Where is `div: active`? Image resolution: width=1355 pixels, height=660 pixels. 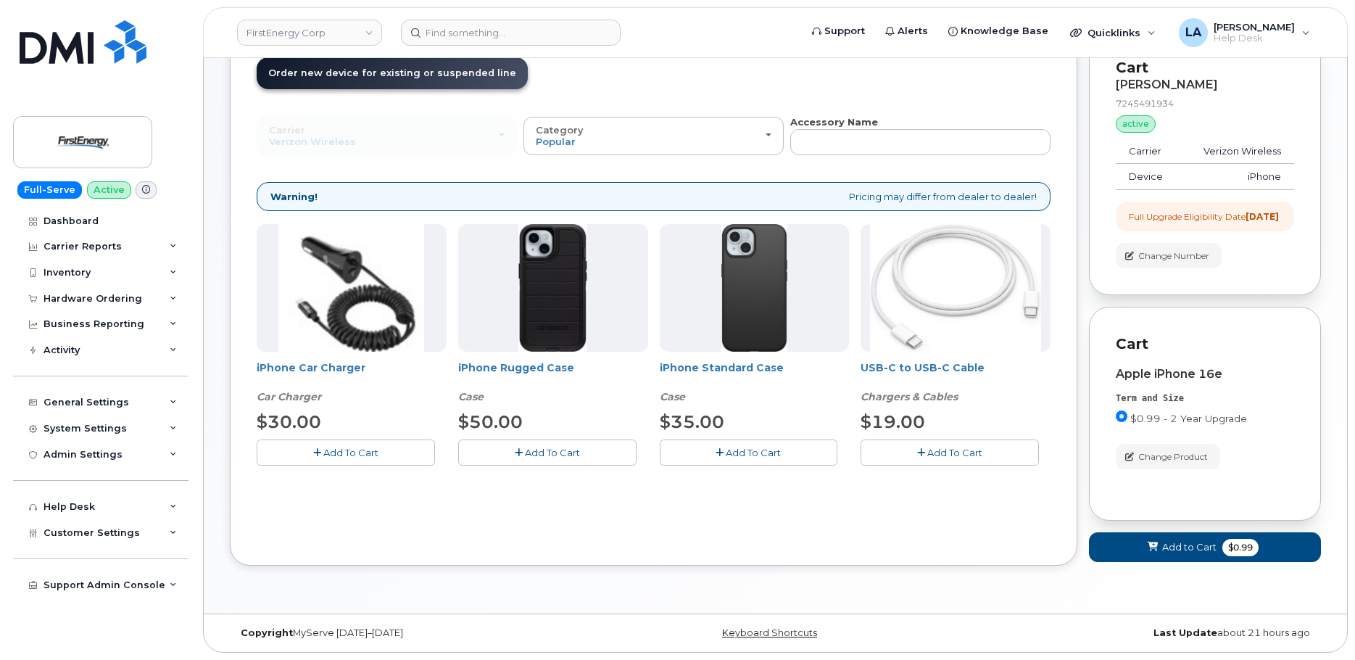
div: active is located at coordinates (1136, 124).